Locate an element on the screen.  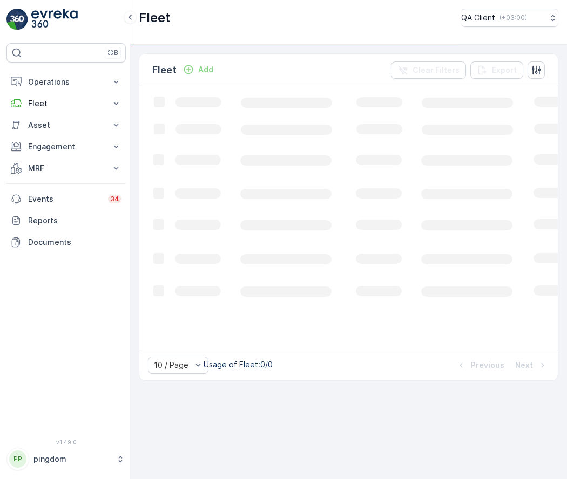
button: MRF is located at coordinates (66, 168).